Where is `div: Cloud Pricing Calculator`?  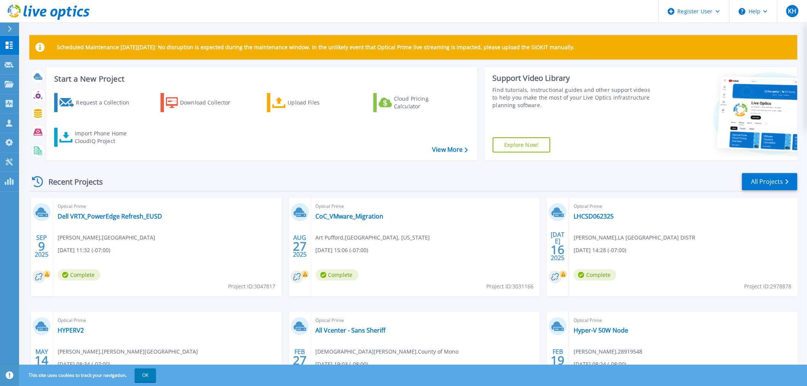 div: Cloud Pricing Calculator is located at coordinates (424, 103).